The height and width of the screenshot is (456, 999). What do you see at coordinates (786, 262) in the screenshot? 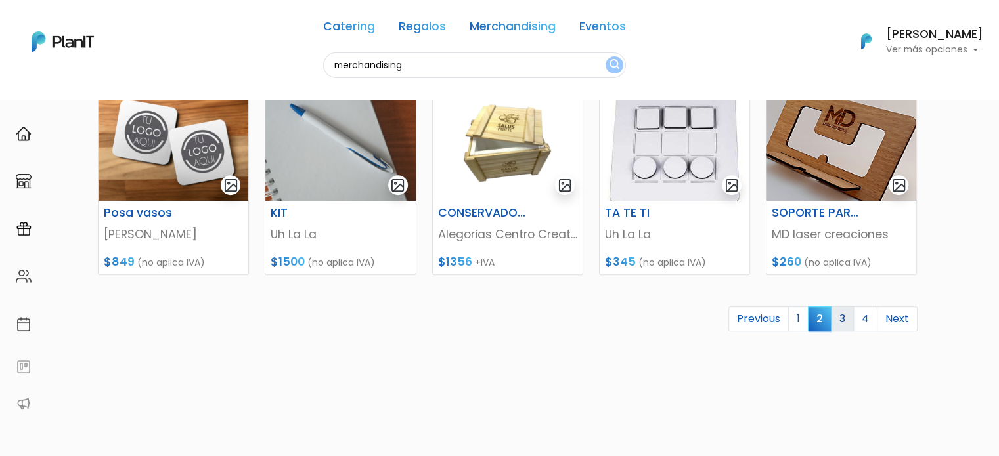
I see `span: $260` at bounding box center [786, 262].